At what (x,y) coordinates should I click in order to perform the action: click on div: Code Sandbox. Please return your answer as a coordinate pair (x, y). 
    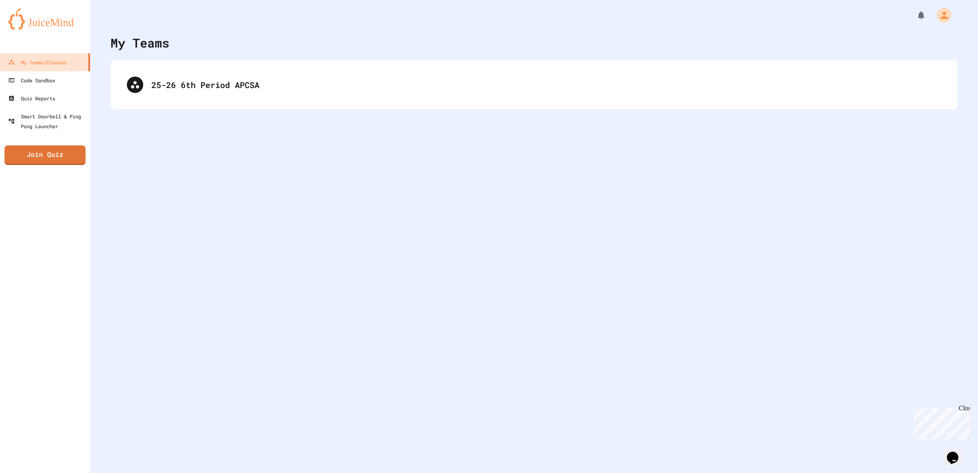
    Looking at the image, I should click on (32, 80).